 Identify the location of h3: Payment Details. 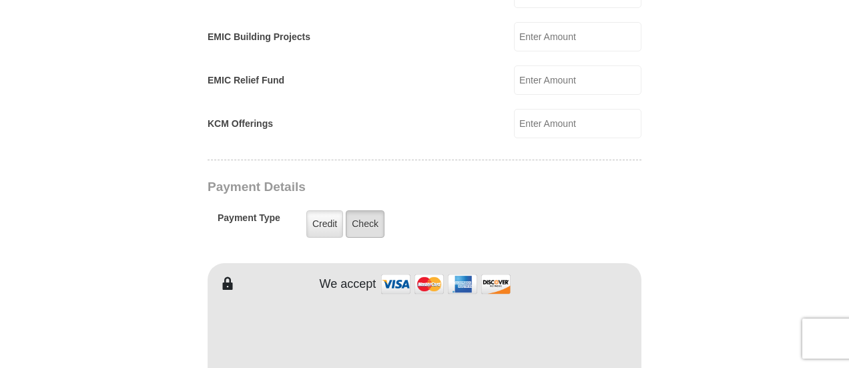
(378, 187).